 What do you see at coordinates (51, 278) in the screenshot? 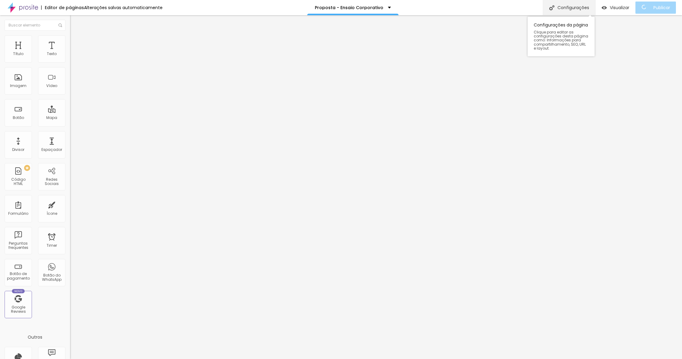
I see `div: Botão do WhatsApp` at bounding box center [51, 278].